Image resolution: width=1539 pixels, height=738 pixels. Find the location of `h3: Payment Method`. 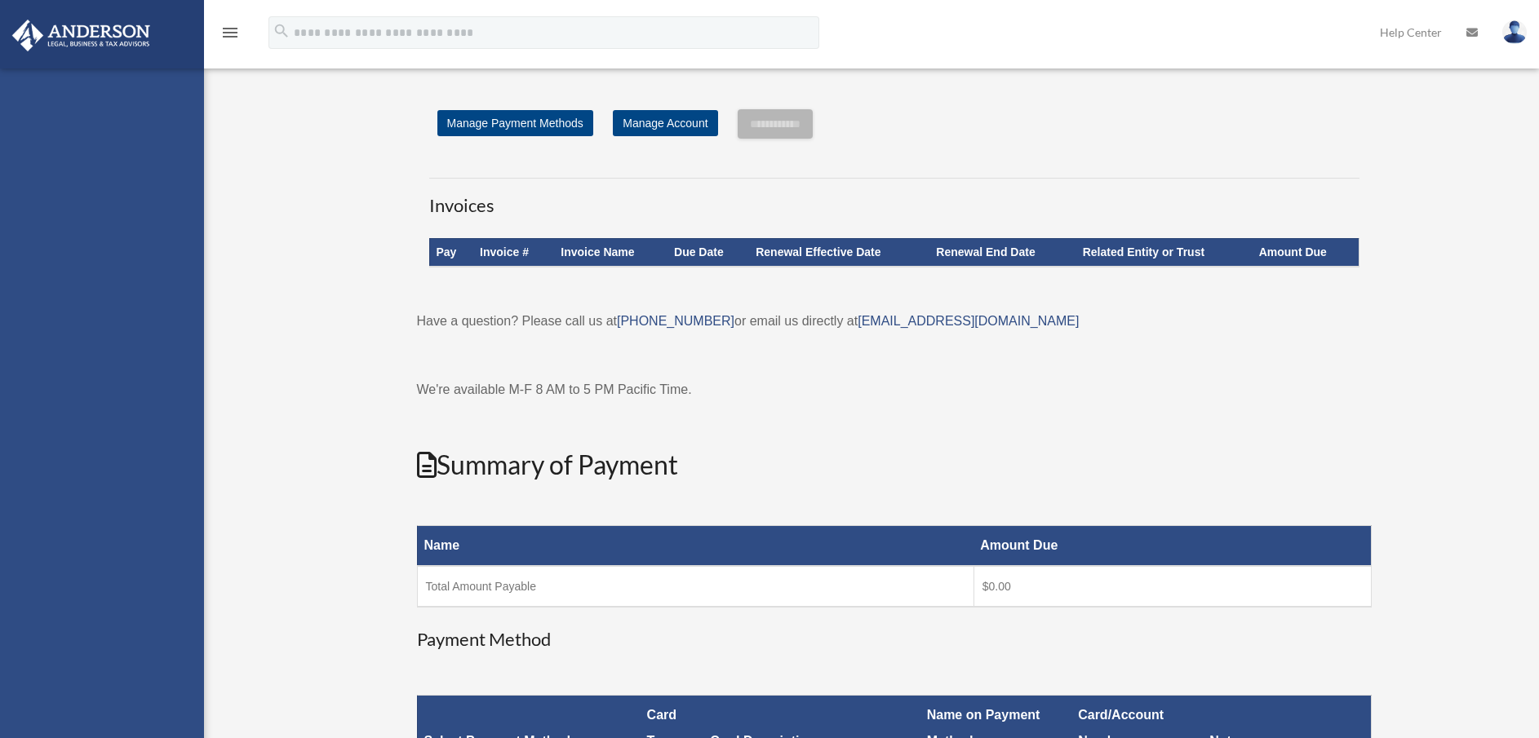

h3: Payment Method is located at coordinates (894, 640).